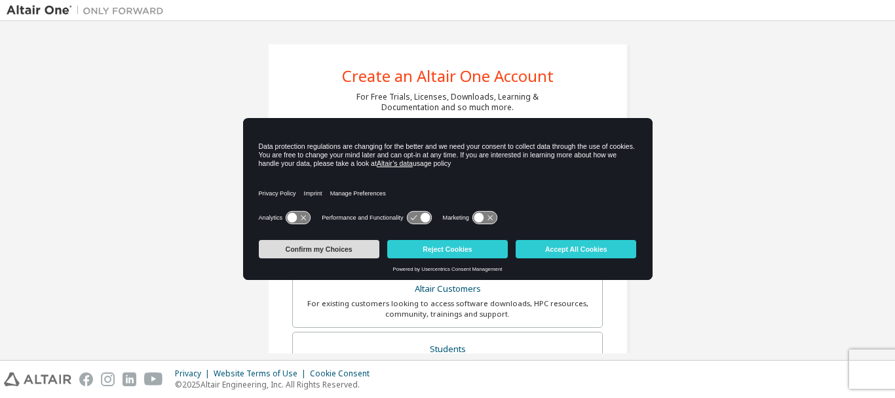 The width and height of the screenshot is (895, 398). I want to click on div: Cookie Consent, so click(343, 373).